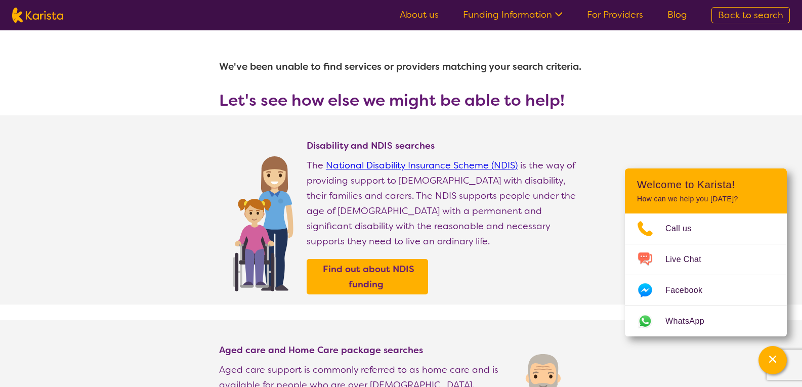 This screenshot has height=387, width=802. Describe the element at coordinates (401, 67) in the screenshot. I see `h1: We've been unable to find services or providers matching your search criteria.` at that location.